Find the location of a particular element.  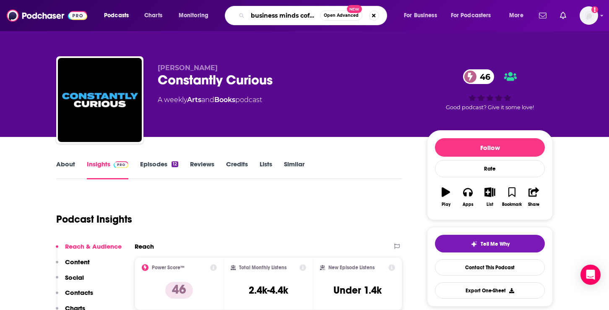

img: Podchaser - Follow, Share and Rate Podcasts is located at coordinates (47, 16).